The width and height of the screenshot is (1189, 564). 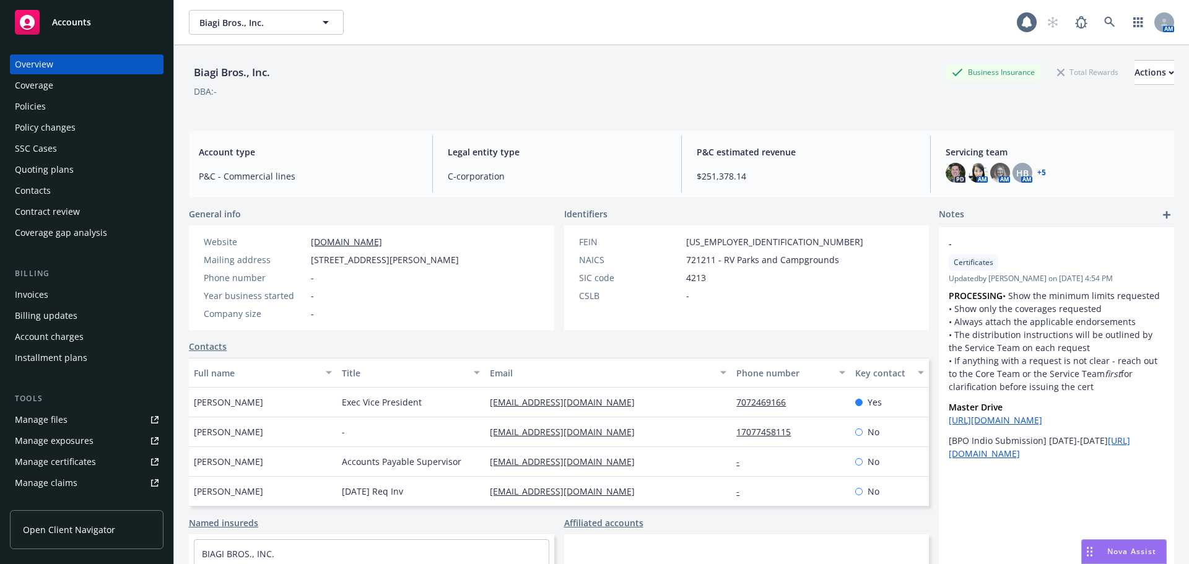 I want to click on a: Account charges, so click(x=87, y=337).